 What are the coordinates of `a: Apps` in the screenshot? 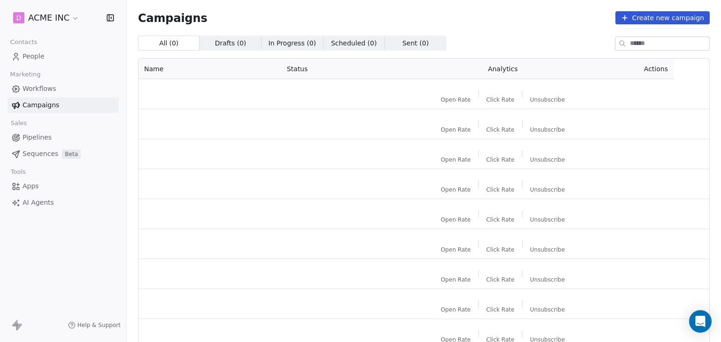 It's located at (63, 186).